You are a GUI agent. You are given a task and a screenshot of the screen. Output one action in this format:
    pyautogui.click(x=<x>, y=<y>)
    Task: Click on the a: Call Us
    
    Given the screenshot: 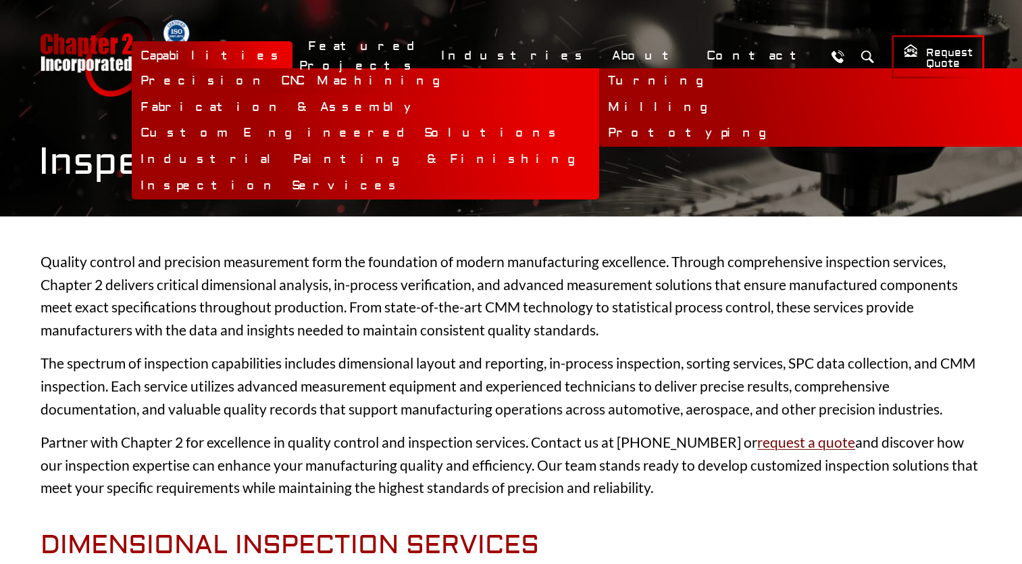 What is the action you would take?
    pyautogui.click(x=838, y=56)
    